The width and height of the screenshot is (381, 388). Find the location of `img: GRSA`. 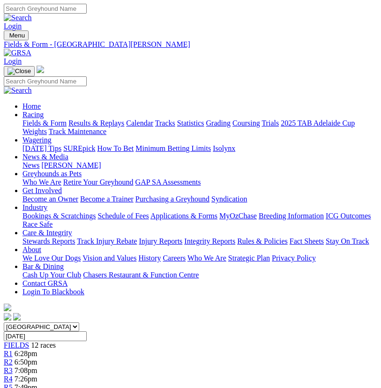

img: GRSA is located at coordinates (17, 53).